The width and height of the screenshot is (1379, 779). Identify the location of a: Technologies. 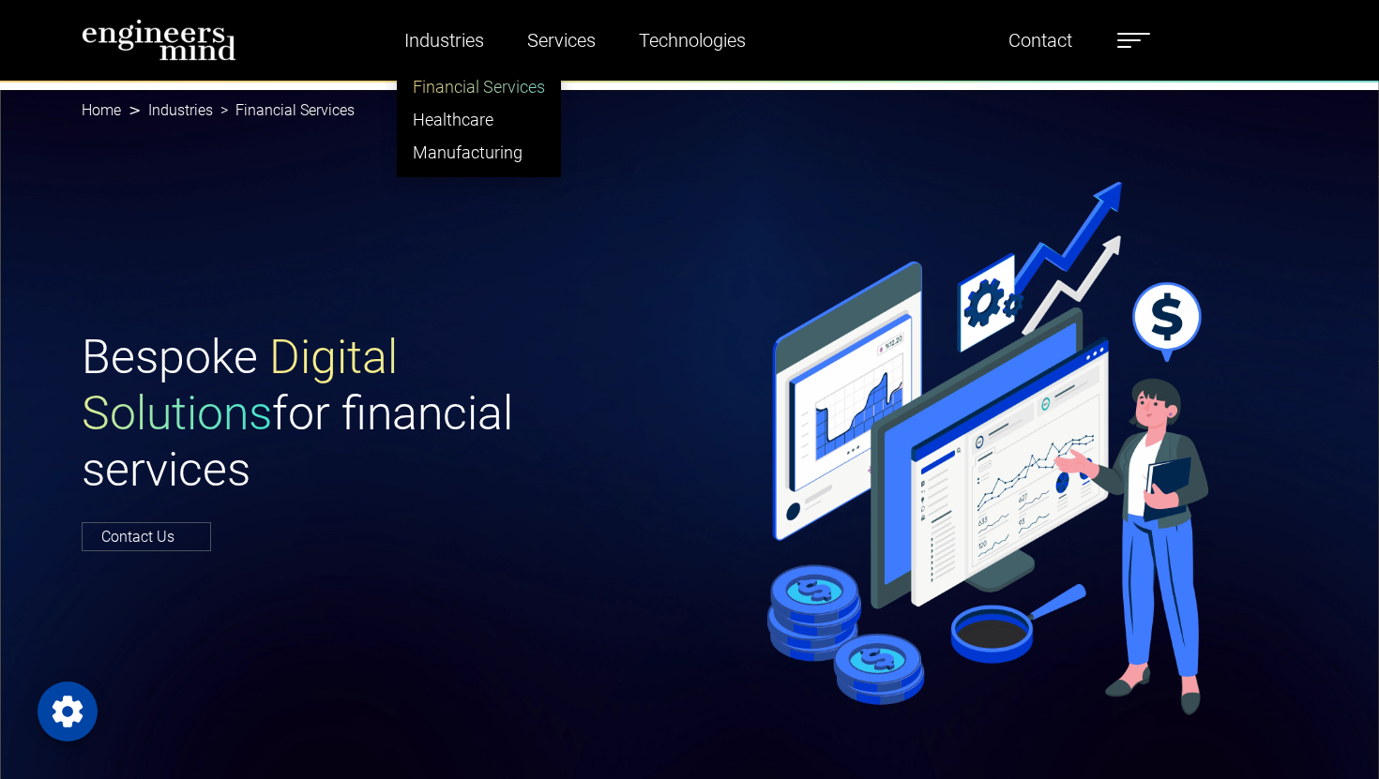
(692, 40).